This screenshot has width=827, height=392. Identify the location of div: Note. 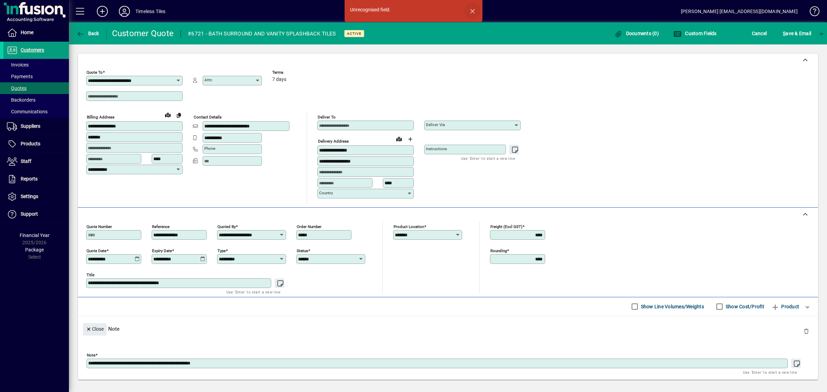
(448, 329).